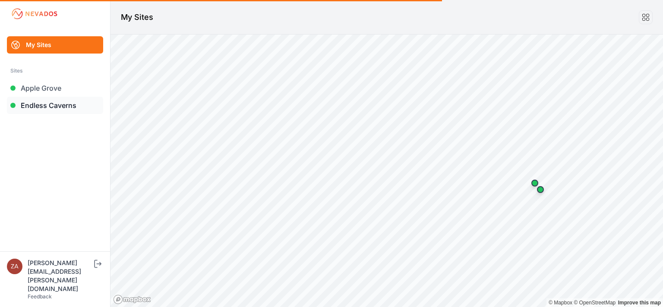 This screenshot has height=307, width=663. I want to click on a: Mapbox logo, so click(132, 299).